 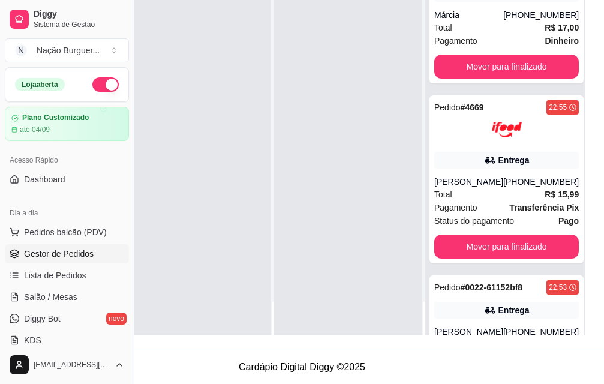 What do you see at coordinates (67, 275) in the screenshot?
I see `a: Lista de Pedidos` at bounding box center [67, 275].